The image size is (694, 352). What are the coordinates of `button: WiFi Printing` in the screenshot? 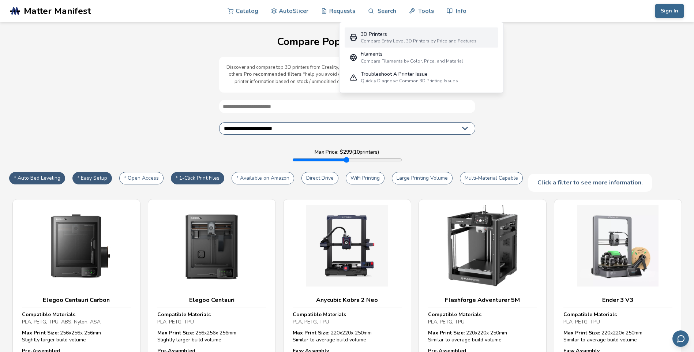 It's located at (365, 178).